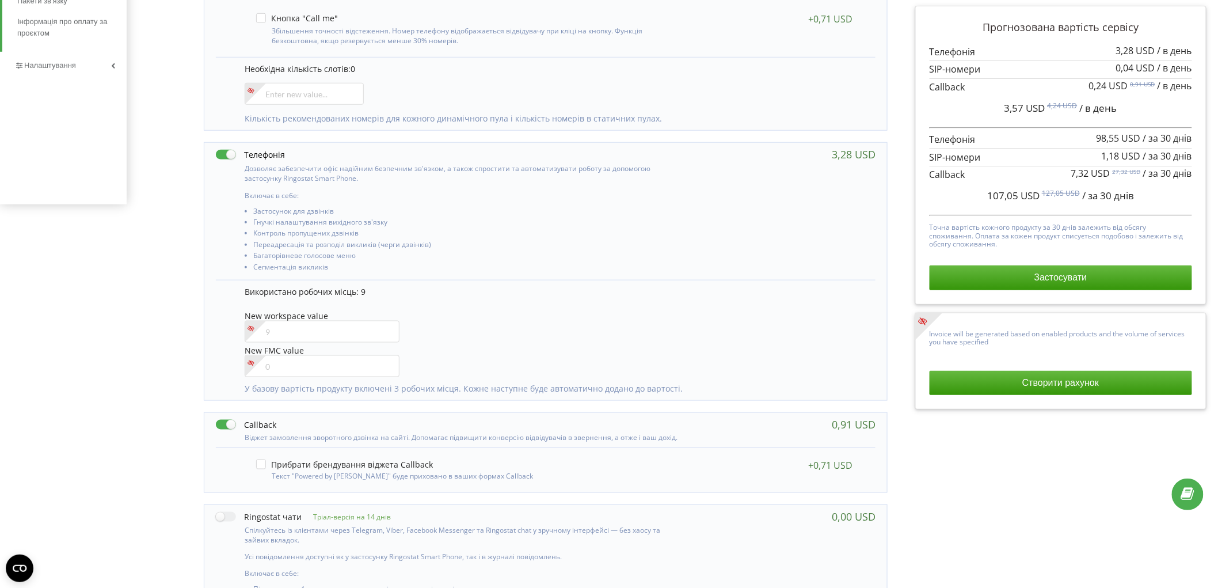 The image size is (1218, 588). What do you see at coordinates (344, 464) in the screenshot?
I see `label: Прибрати брендування віджета Callback` at bounding box center [344, 464].